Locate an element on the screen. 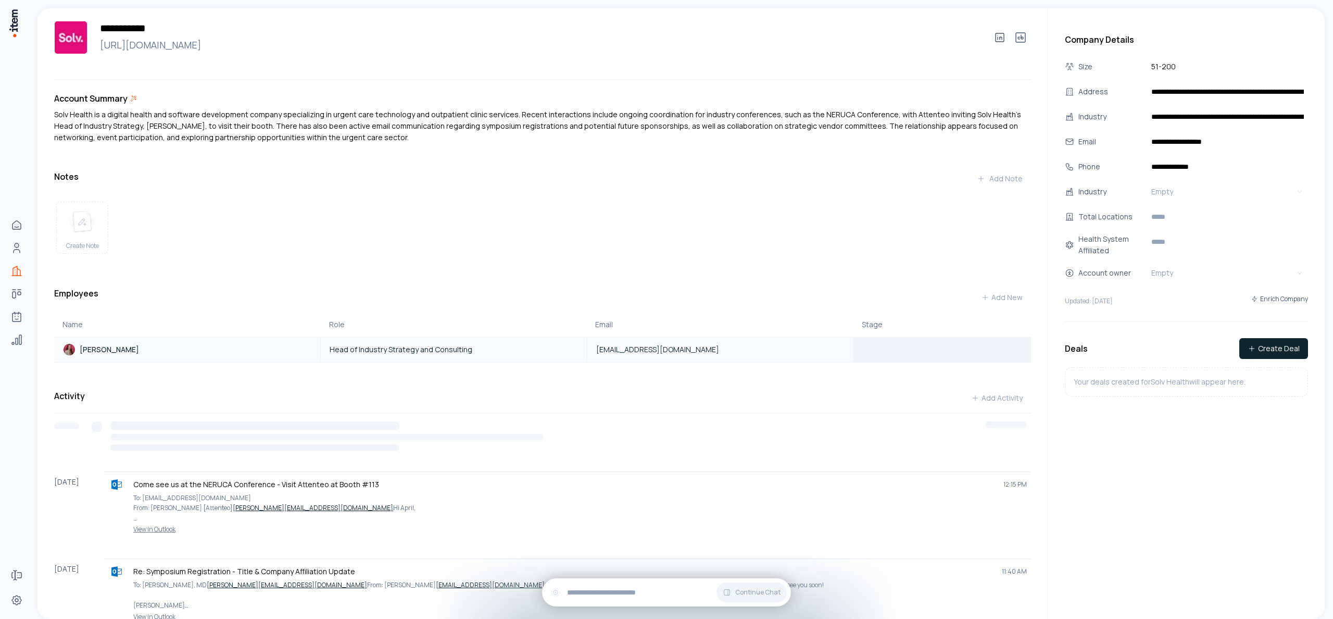 The image size is (1333, 619). span: 11:40 AM is located at coordinates (1014, 571).